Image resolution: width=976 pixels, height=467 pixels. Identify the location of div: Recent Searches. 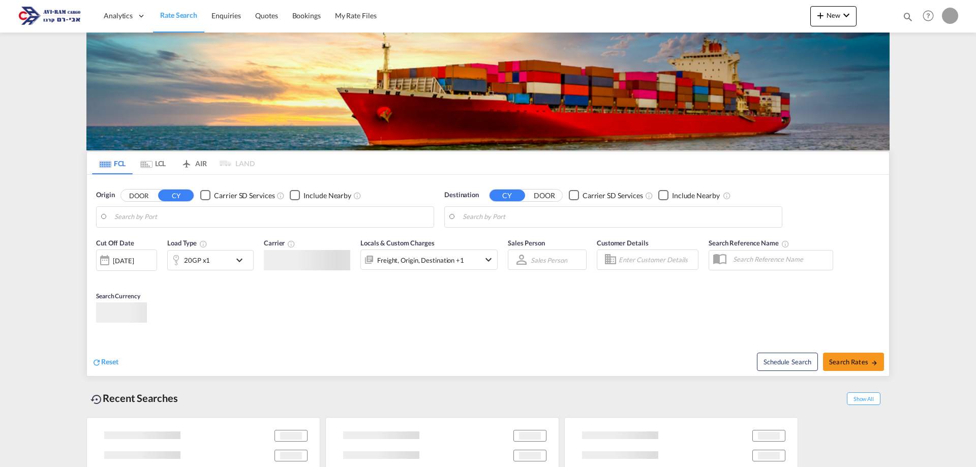
(134, 398).